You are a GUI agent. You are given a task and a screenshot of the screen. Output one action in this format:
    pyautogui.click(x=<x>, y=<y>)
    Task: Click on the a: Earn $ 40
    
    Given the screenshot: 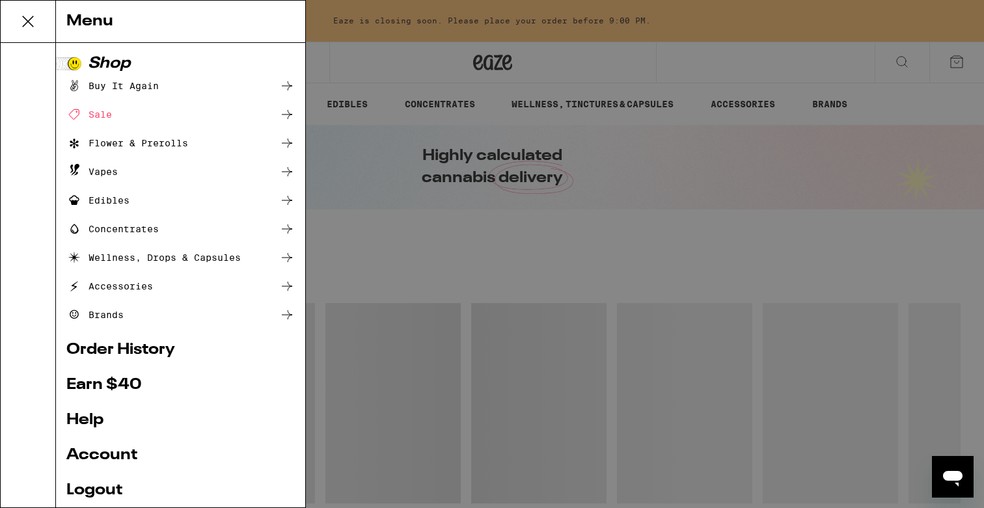 What is the action you would take?
    pyautogui.click(x=180, y=385)
    